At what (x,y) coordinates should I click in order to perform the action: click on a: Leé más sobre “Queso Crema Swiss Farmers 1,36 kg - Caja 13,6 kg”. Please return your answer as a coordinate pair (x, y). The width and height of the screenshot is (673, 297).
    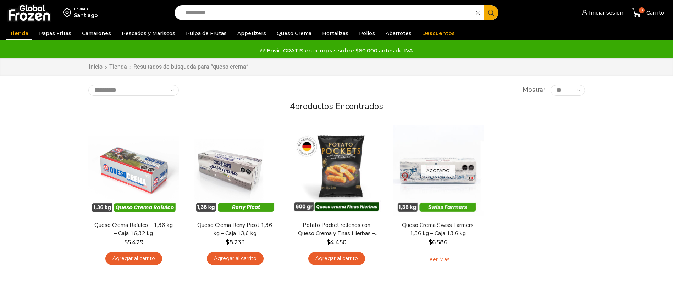
    Looking at the image, I should click on (438, 260).